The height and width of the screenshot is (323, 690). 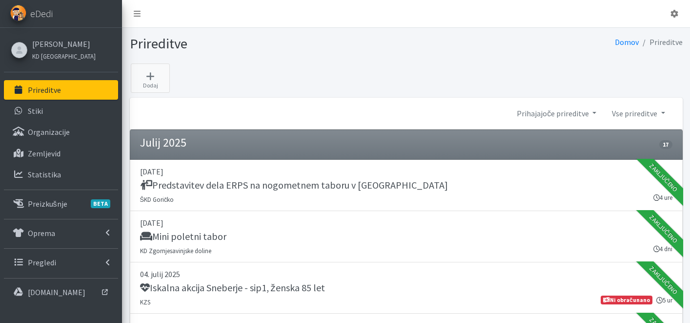 I want to click on a: PreizkušnjeBETA, so click(x=61, y=204).